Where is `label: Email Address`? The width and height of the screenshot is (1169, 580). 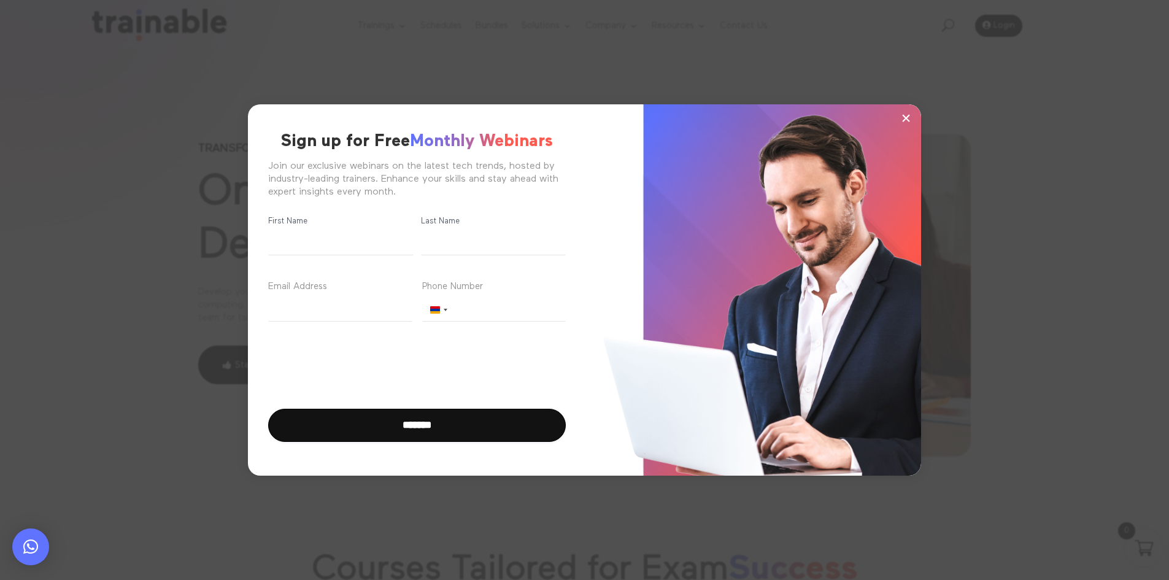 label: Email Address is located at coordinates (340, 286).